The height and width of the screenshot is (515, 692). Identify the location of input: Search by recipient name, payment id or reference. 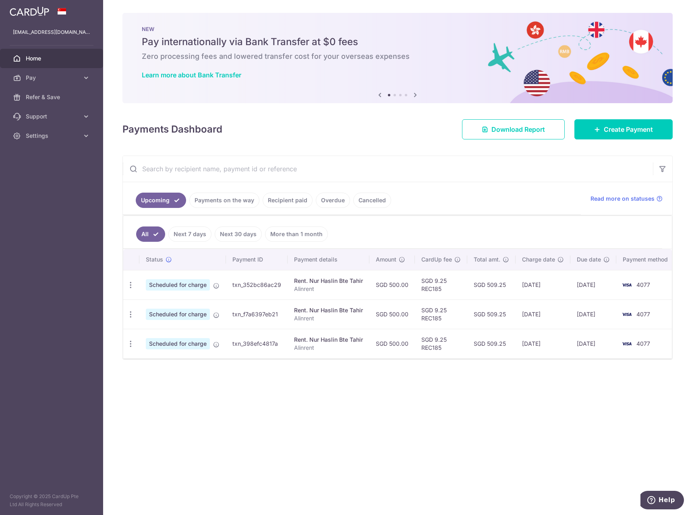
(388, 169).